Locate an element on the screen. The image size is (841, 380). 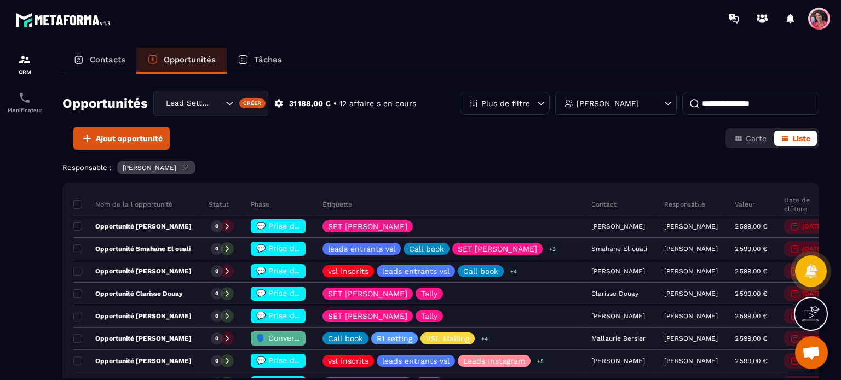
img: scheduler is located at coordinates (25, 98).